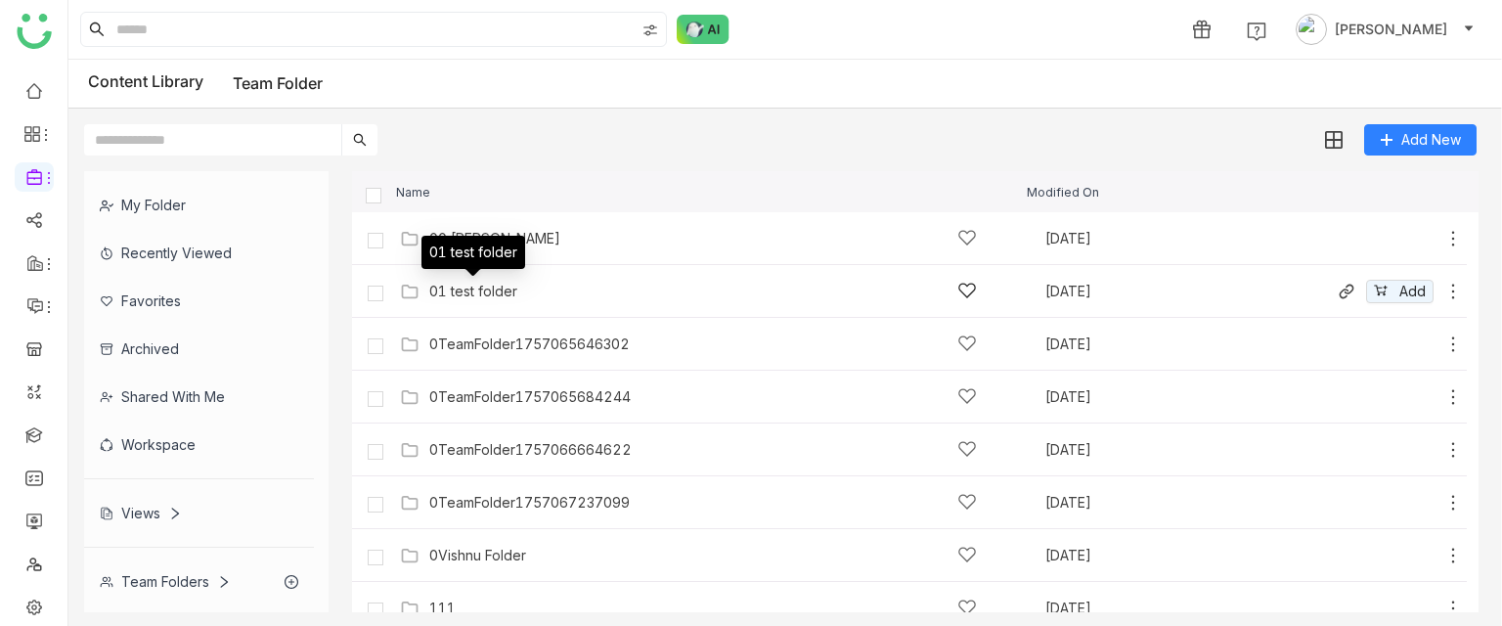 Image resolution: width=1502 pixels, height=626 pixels. What do you see at coordinates (205, 83) in the screenshot?
I see `div: Content Library` at bounding box center [205, 83].